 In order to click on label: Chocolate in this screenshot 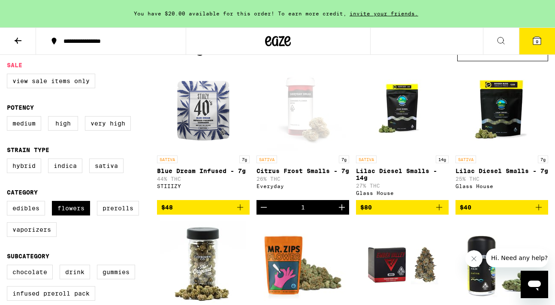, I will do `click(30, 272)`.